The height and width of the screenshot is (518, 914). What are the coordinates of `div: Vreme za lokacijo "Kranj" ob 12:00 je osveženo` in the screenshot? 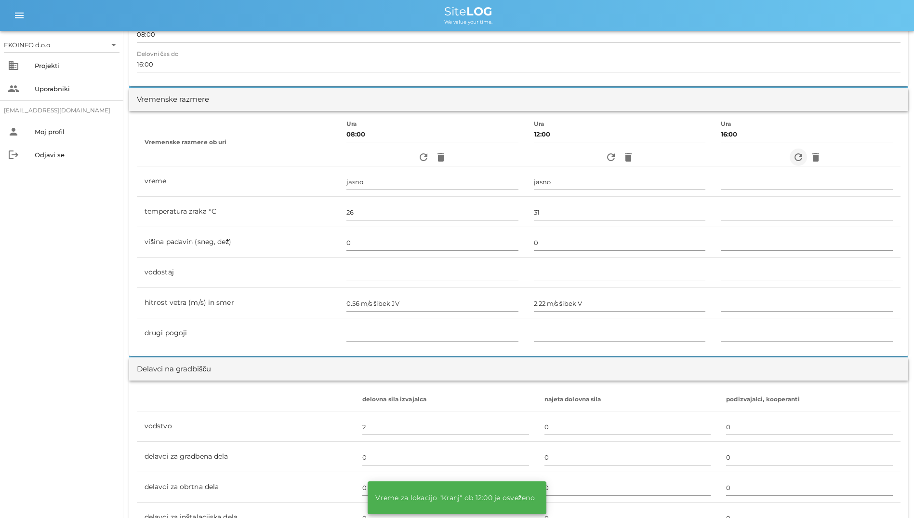 It's located at (455, 497).